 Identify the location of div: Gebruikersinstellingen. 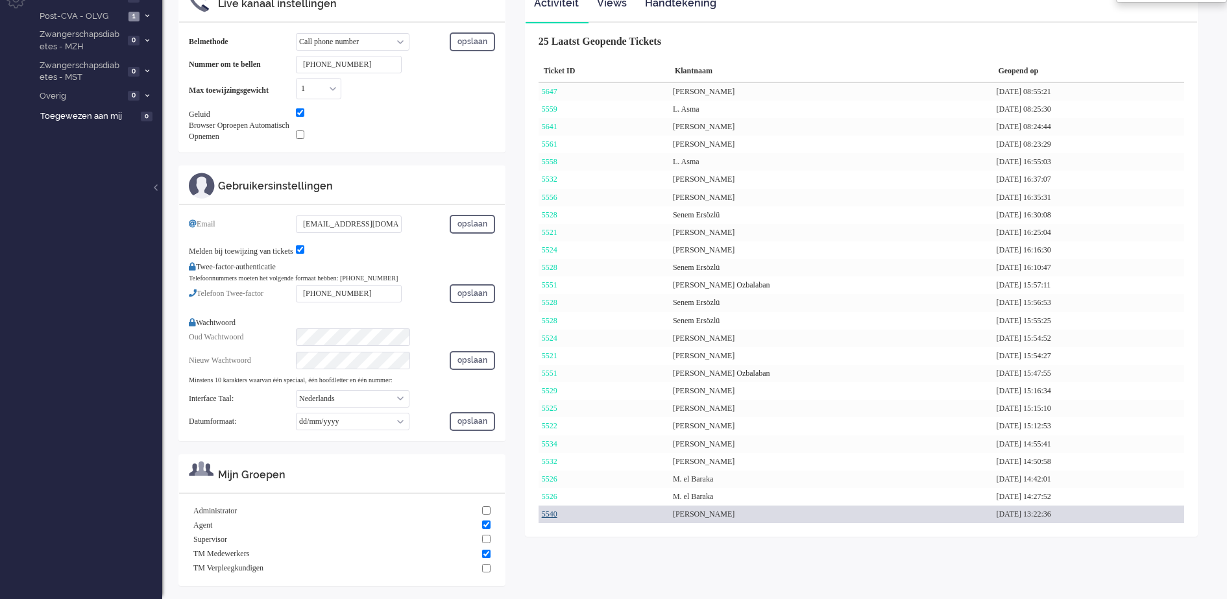
(356, 186).